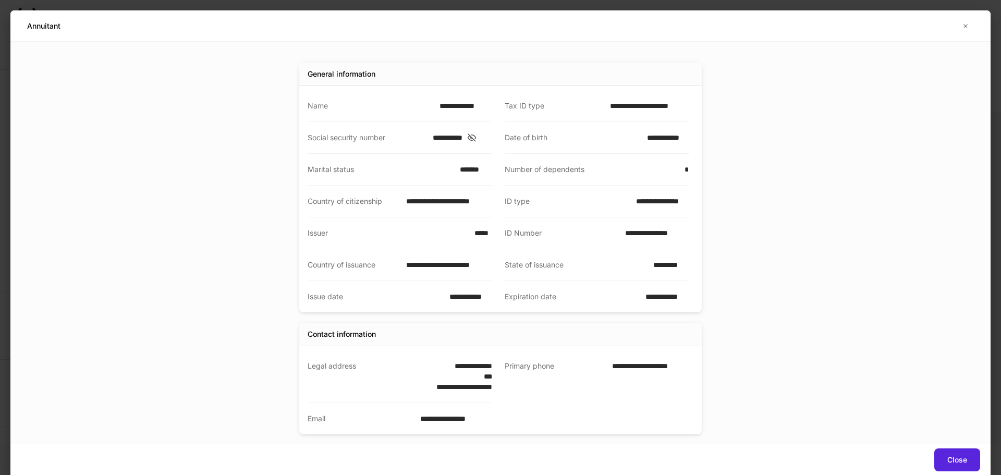  I want to click on div: Issuer, so click(388, 233).